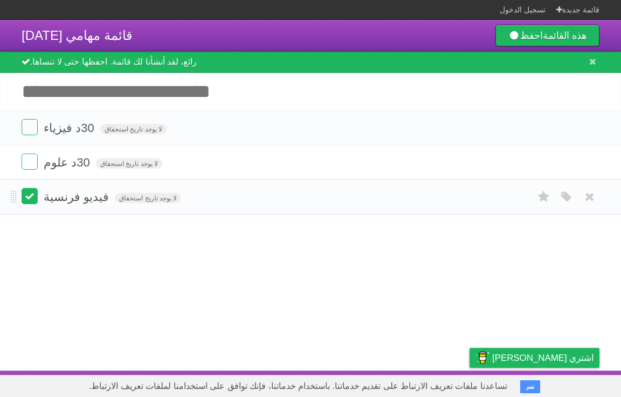 The image size is (621, 397). I want to click on font: رائع، لقد أنشأنا لك قائمة. احفظها حتى لا تنساها., so click(113, 61).